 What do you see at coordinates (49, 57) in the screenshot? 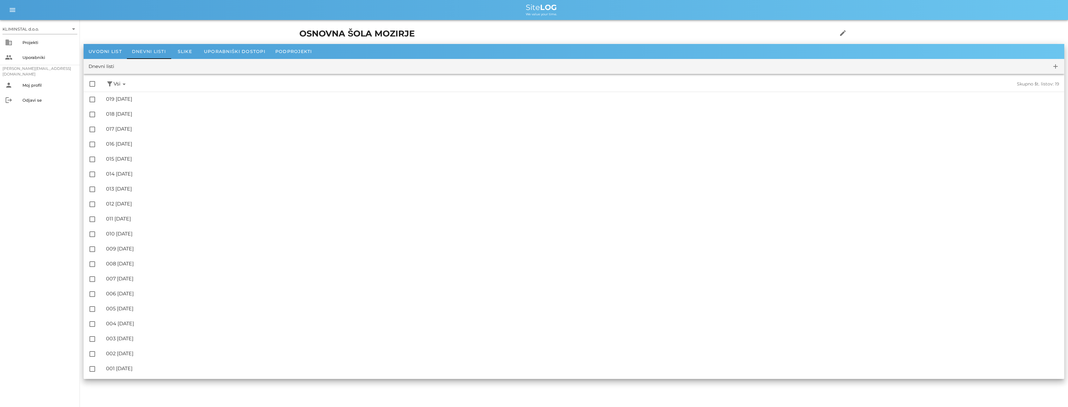
I see `div: Uporabniki` at bounding box center [49, 57].